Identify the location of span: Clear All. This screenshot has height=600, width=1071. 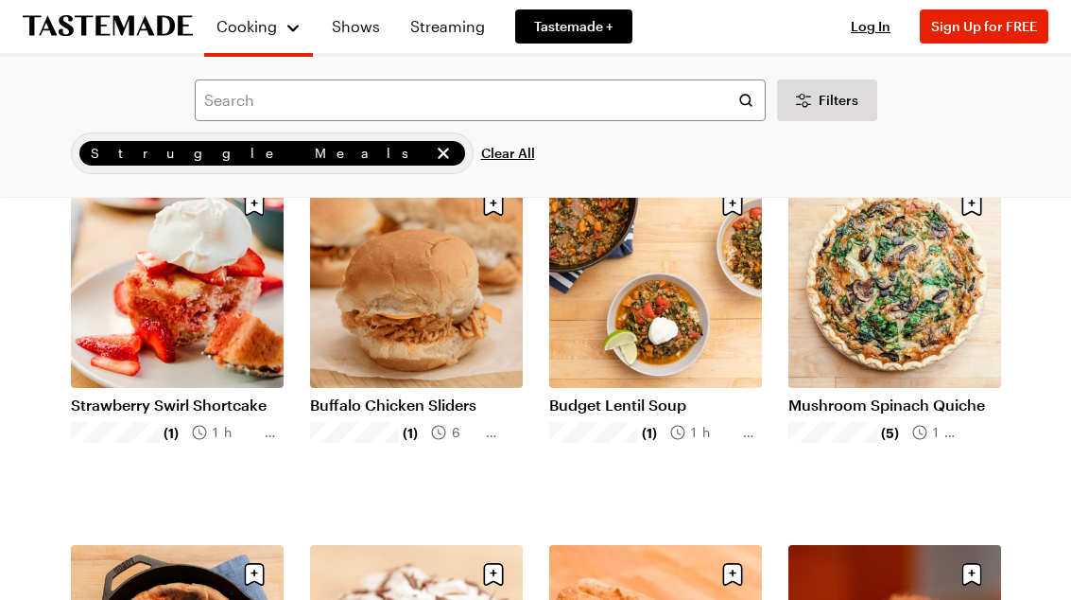
(508, 153).